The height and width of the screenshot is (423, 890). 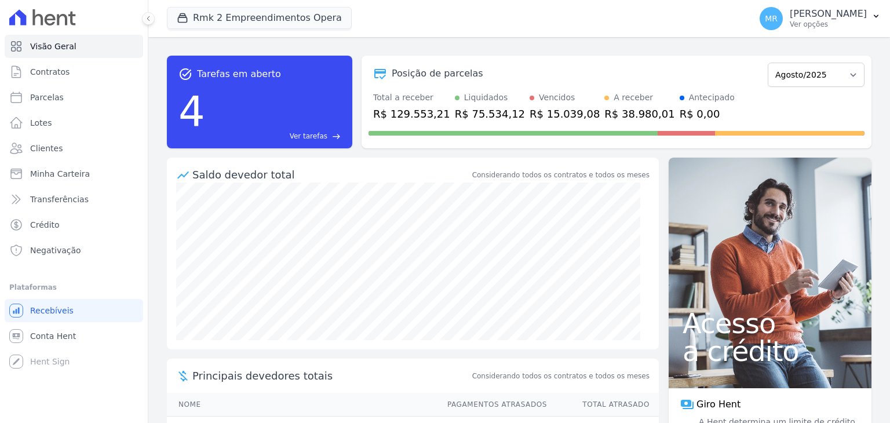 What do you see at coordinates (45, 225) in the screenshot?
I see `span: Crédito` at bounding box center [45, 225].